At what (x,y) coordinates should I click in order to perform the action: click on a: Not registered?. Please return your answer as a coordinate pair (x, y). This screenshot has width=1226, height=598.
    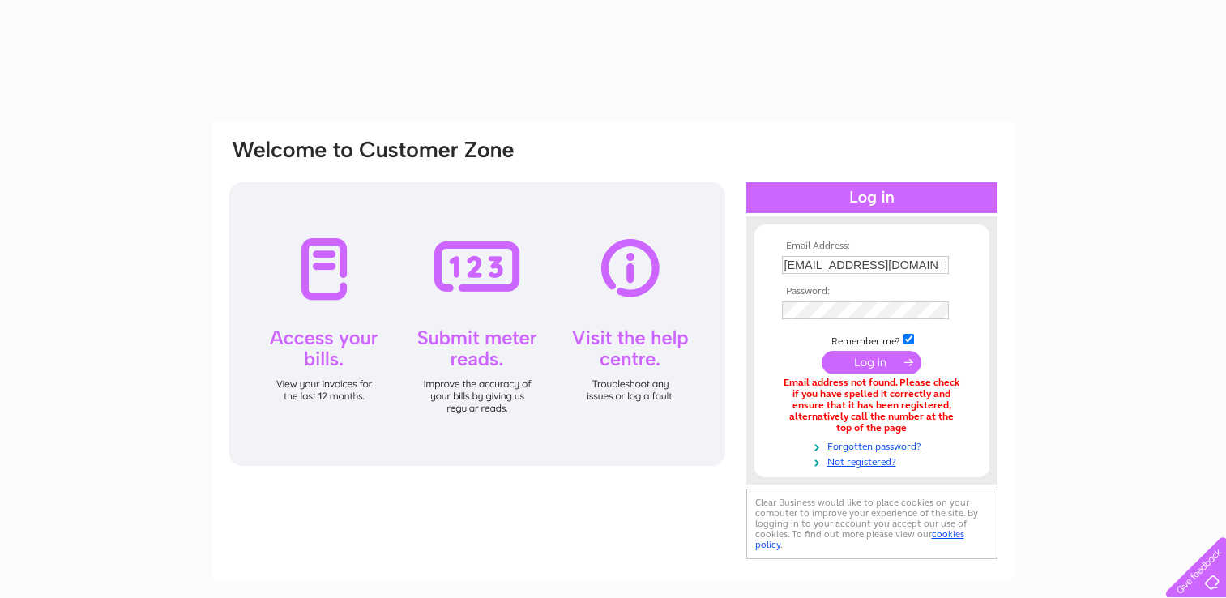
    Looking at the image, I should click on (873, 460).